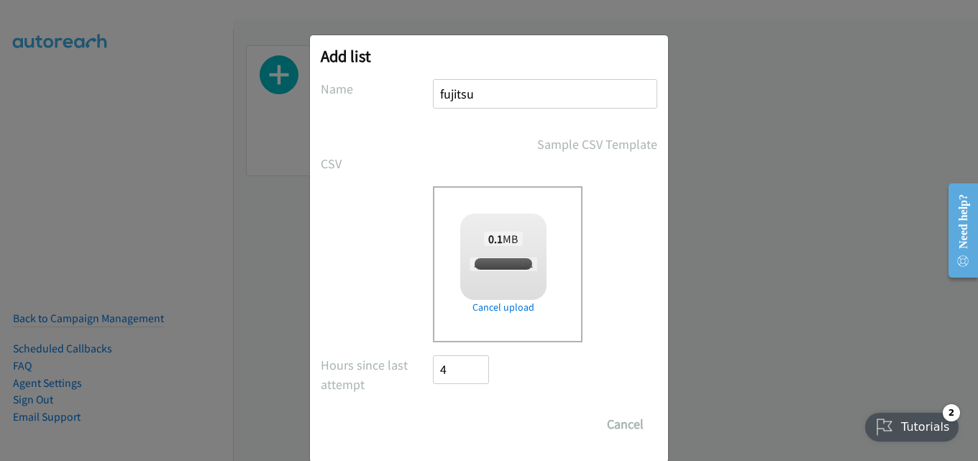  Describe the element at coordinates (27, 57) in the screenshot. I see `div: Open Resource Center` at that location.